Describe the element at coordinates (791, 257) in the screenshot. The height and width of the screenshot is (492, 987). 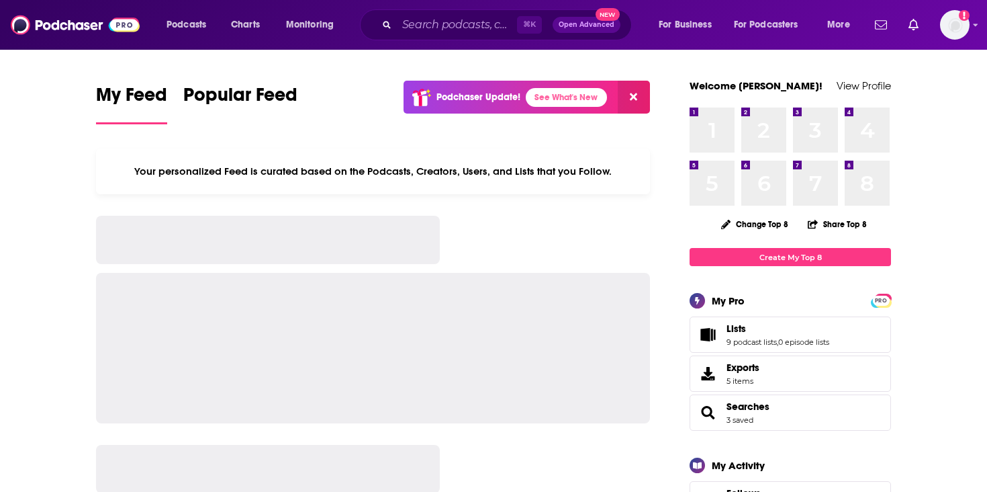
I see `a: Create My Top 8` at that location.